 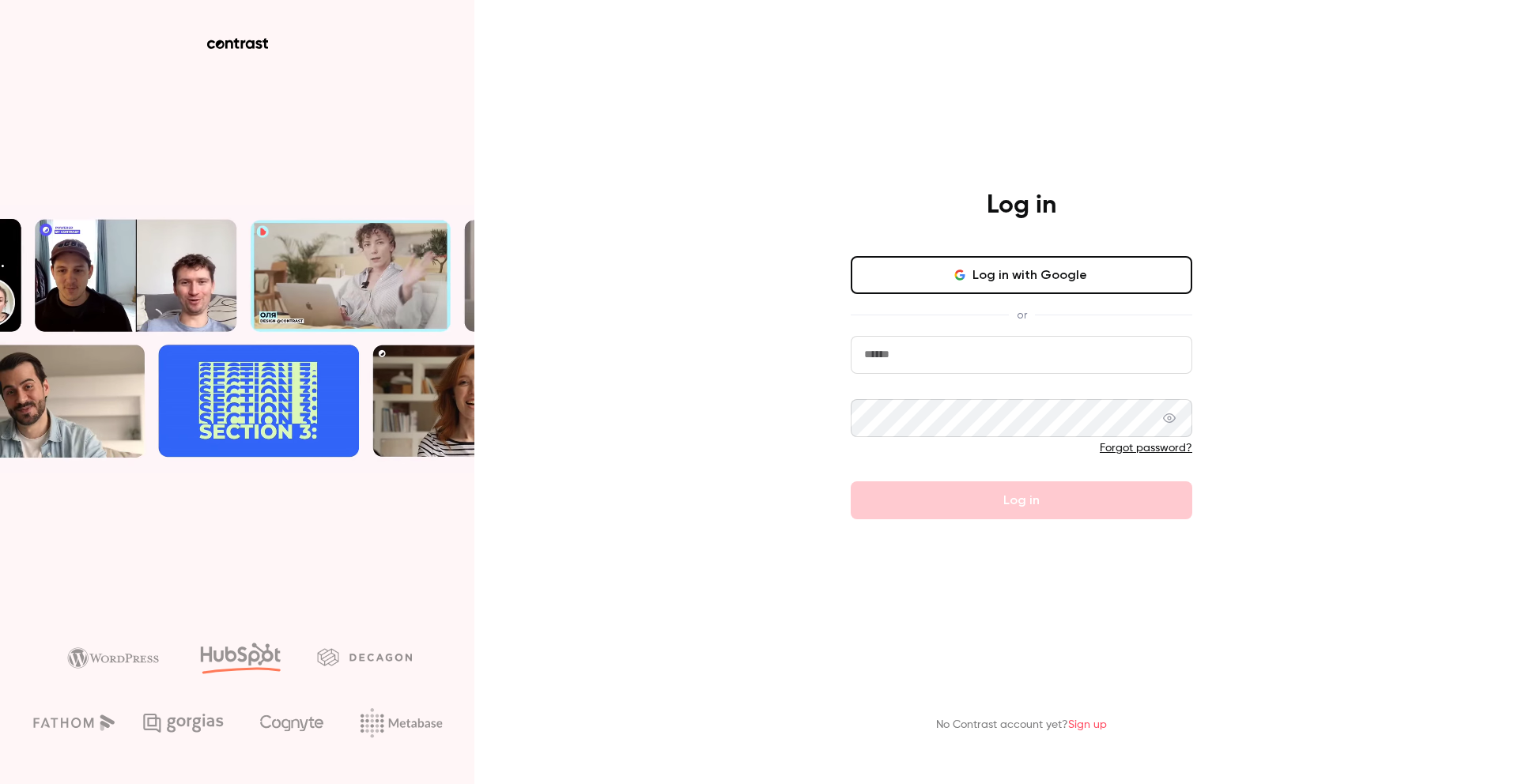 I want to click on h4: Log in, so click(x=1022, y=205).